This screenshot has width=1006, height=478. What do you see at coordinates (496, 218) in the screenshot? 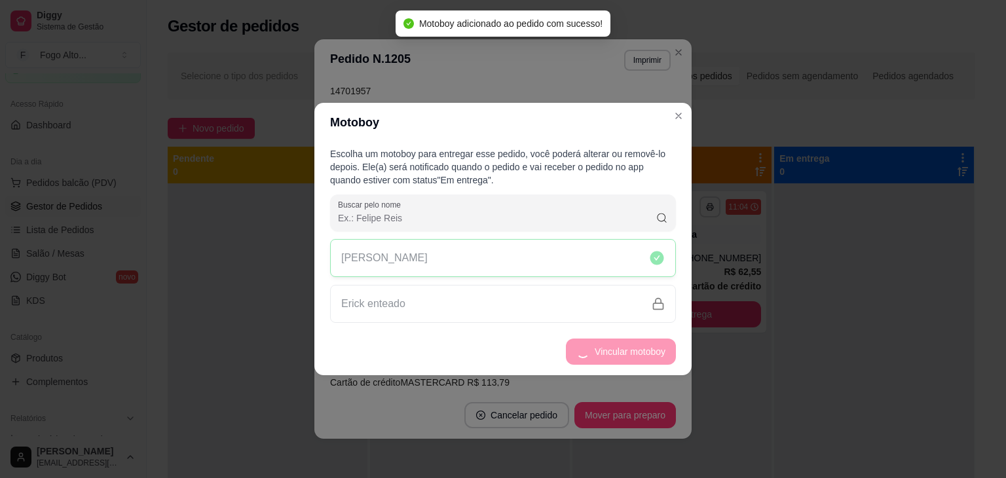
I see `input: Buscar pelo nome` at bounding box center [496, 218].